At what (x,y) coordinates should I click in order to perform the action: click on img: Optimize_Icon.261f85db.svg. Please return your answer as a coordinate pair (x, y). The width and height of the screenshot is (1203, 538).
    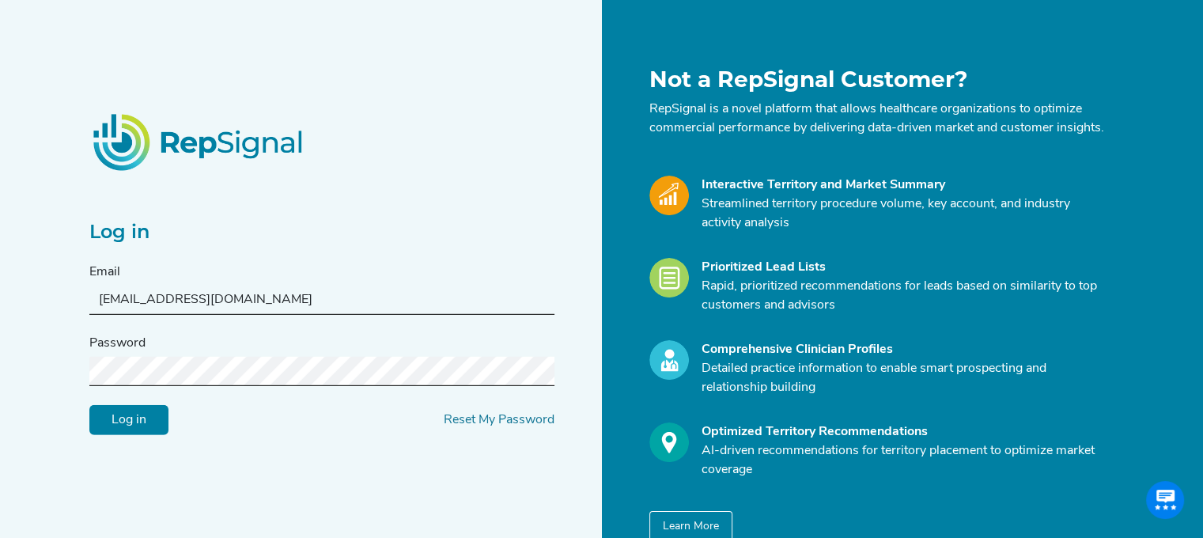
    Looking at the image, I should click on (669, 442).